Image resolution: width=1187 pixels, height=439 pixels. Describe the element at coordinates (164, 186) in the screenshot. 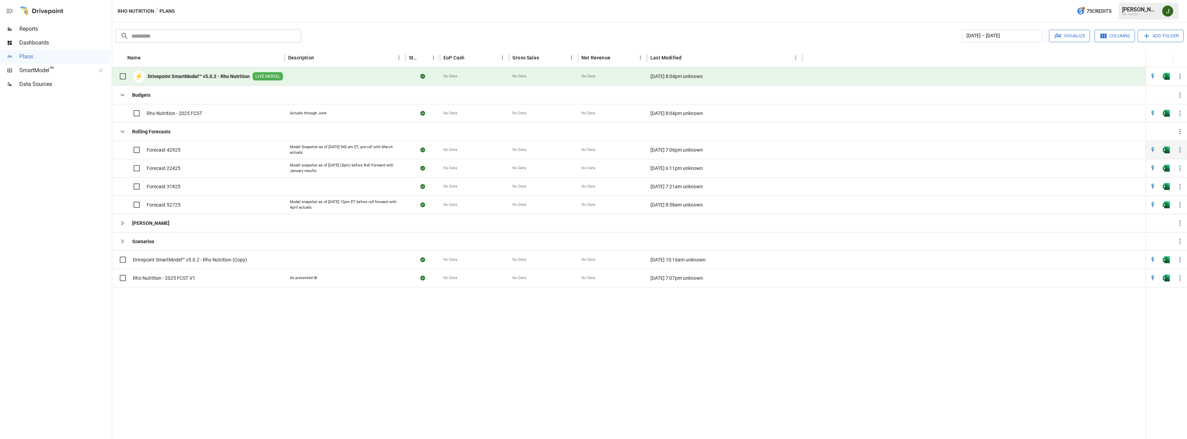

I see `span: Forecast 31825` at that location.